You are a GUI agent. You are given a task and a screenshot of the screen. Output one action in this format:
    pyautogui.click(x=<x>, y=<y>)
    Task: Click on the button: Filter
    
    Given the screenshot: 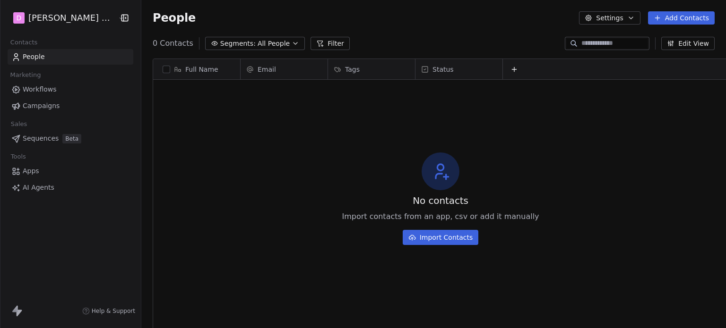 What is the action you would take?
    pyautogui.click(x=330, y=43)
    